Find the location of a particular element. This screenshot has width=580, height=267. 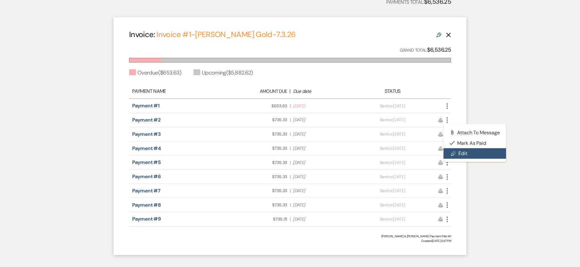

a: Edit is located at coordinates (475, 154).